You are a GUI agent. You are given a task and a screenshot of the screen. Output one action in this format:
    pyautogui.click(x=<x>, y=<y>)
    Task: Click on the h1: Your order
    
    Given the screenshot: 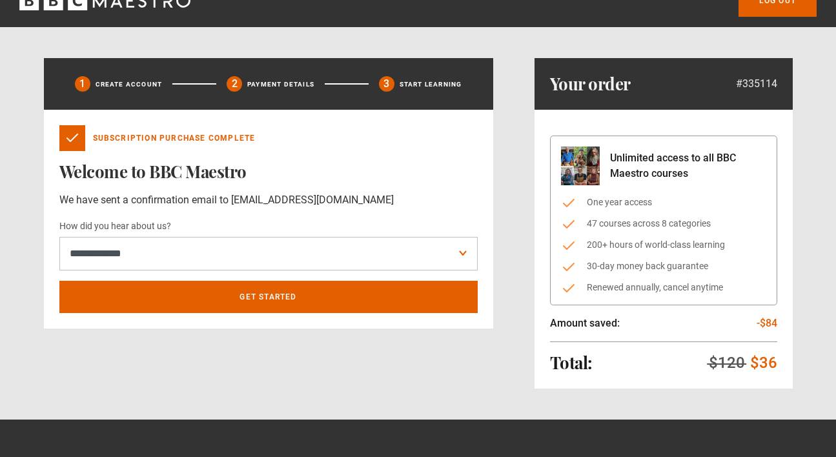 What is the action you would take?
    pyautogui.click(x=590, y=84)
    